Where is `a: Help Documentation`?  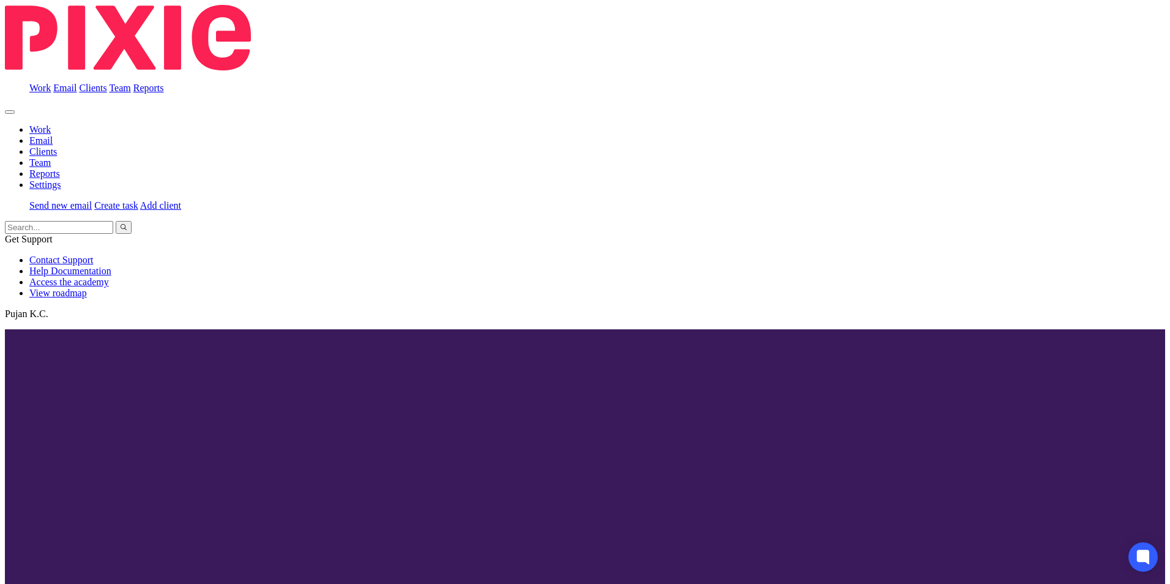
a: Help Documentation is located at coordinates (70, 270).